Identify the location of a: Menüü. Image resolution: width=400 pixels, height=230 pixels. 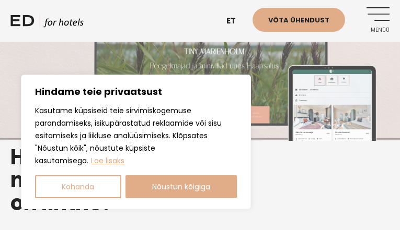
(375, 21).